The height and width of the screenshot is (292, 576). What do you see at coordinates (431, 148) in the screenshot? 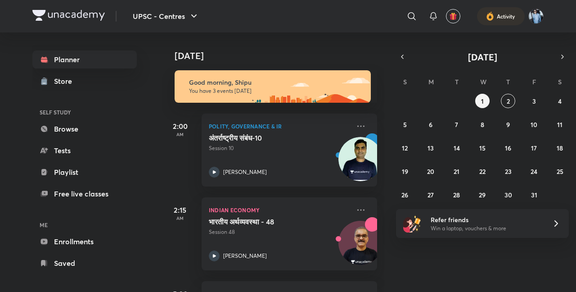
I see `button: October 13, 2025` at bounding box center [431, 148].